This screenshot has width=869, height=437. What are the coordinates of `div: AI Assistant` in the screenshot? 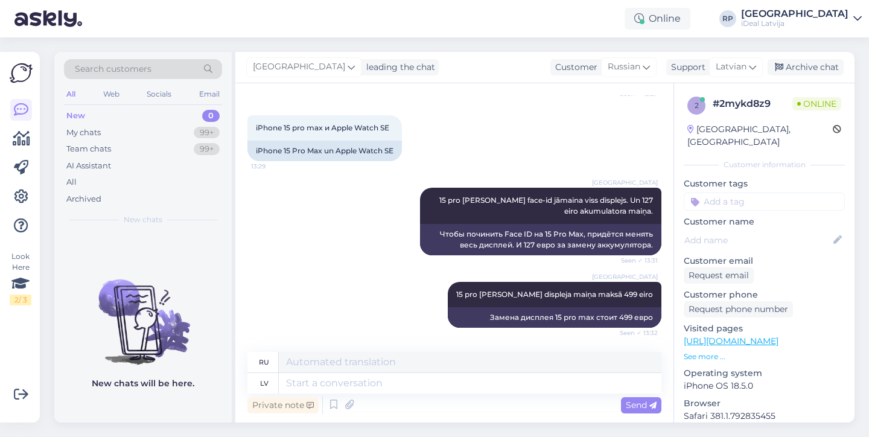 It's located at (89, 166).